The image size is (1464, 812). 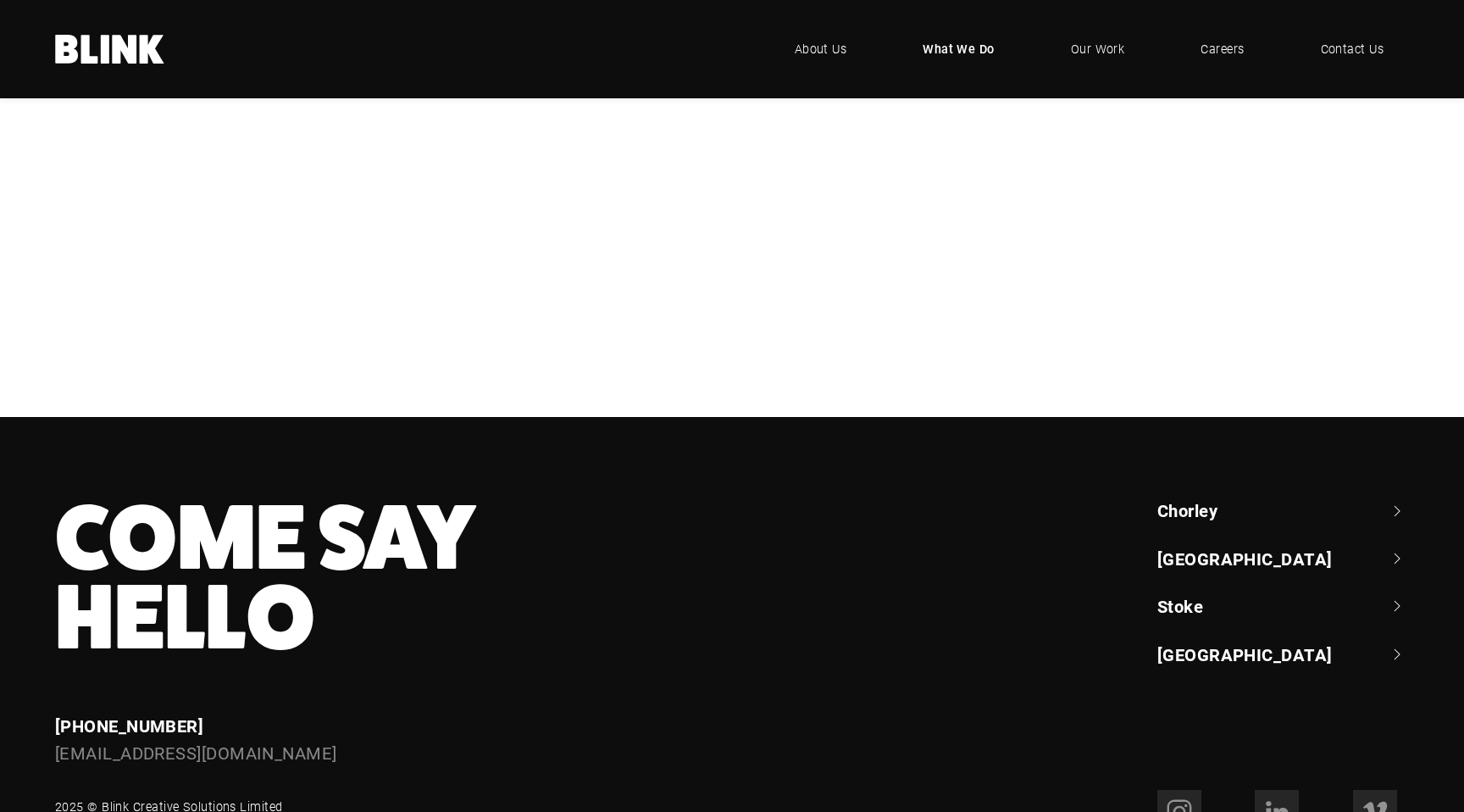 What do you see at coordinates (821, 49) in the screenshot?
I see `a: About Us` at bounding box center [821, 49].